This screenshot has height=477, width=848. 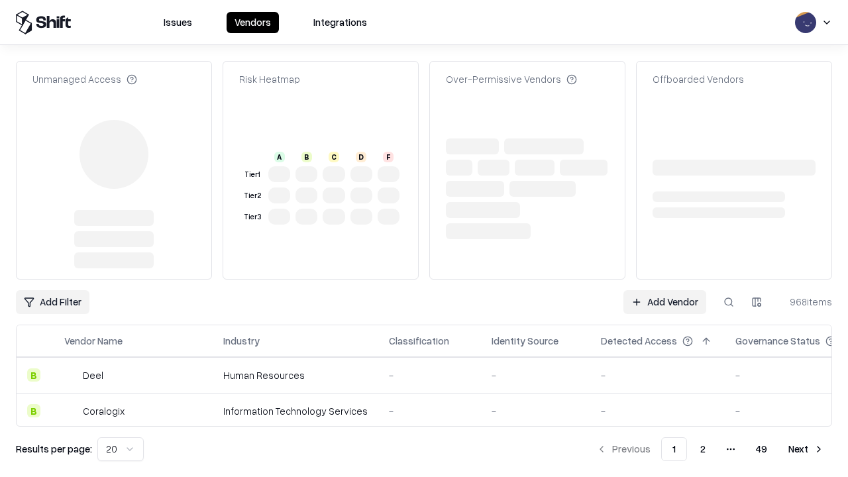 I want to click on nav: pagination, so click(x=710, y=449).